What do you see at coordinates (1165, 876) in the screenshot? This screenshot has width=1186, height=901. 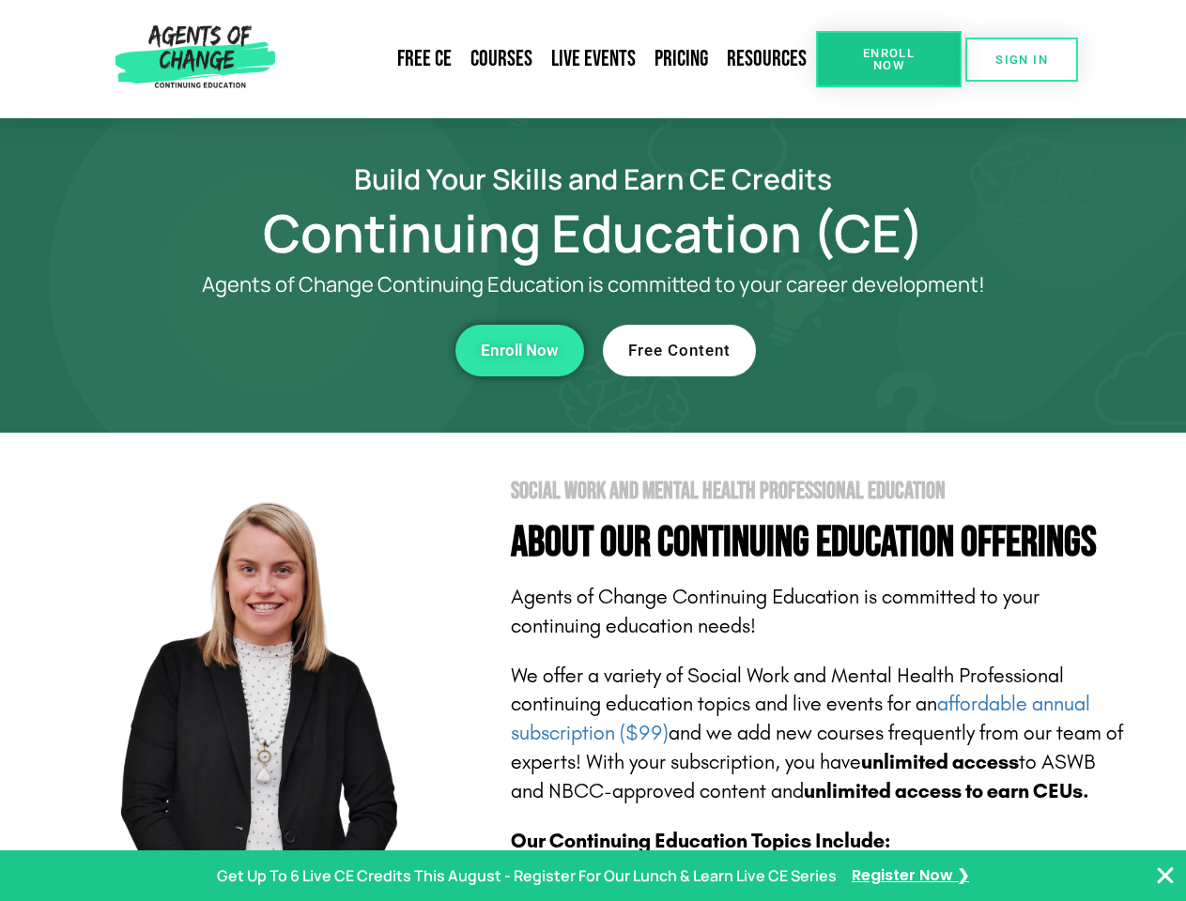 I see `button: Close Banner` at bounding box center [1165, 876].